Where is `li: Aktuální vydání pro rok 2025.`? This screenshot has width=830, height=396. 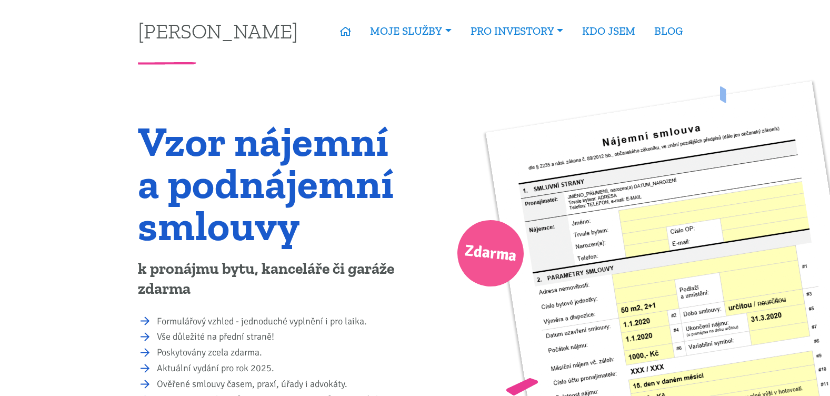 li: Aktuální vydání pro rok 2025. is located at coordinates (282, 368).